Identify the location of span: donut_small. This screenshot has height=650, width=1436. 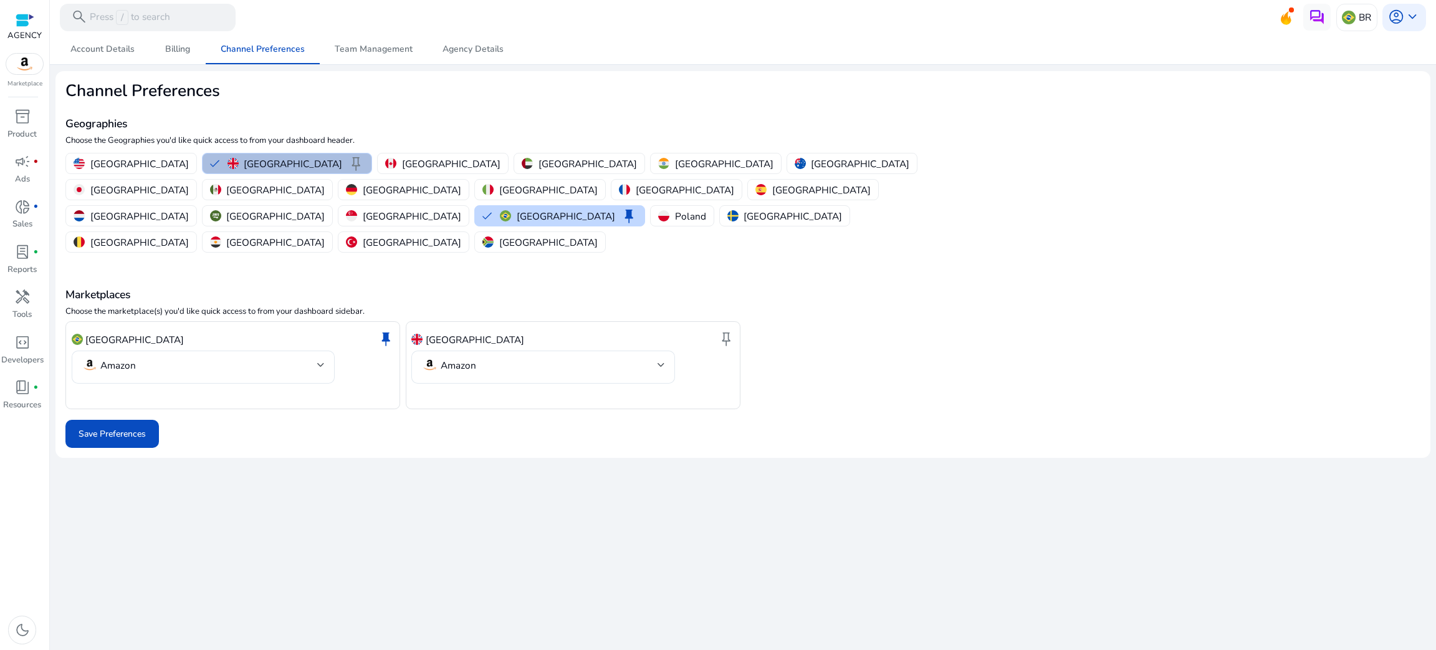
(22, 207).